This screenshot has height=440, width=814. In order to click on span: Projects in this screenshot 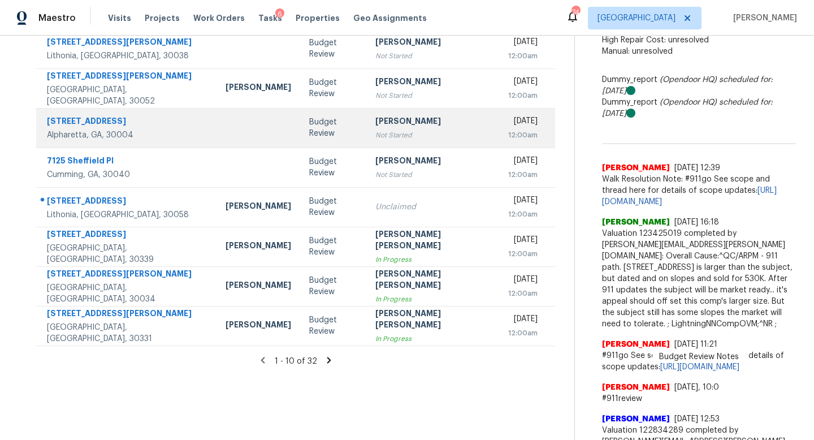, I will do `click(162, 18)`.